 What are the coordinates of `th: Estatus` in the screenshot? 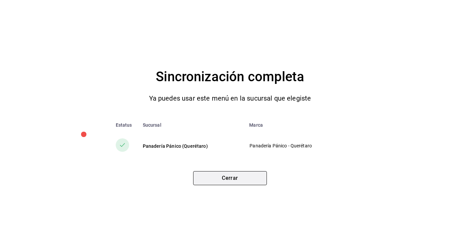 It's located at (121, 125).